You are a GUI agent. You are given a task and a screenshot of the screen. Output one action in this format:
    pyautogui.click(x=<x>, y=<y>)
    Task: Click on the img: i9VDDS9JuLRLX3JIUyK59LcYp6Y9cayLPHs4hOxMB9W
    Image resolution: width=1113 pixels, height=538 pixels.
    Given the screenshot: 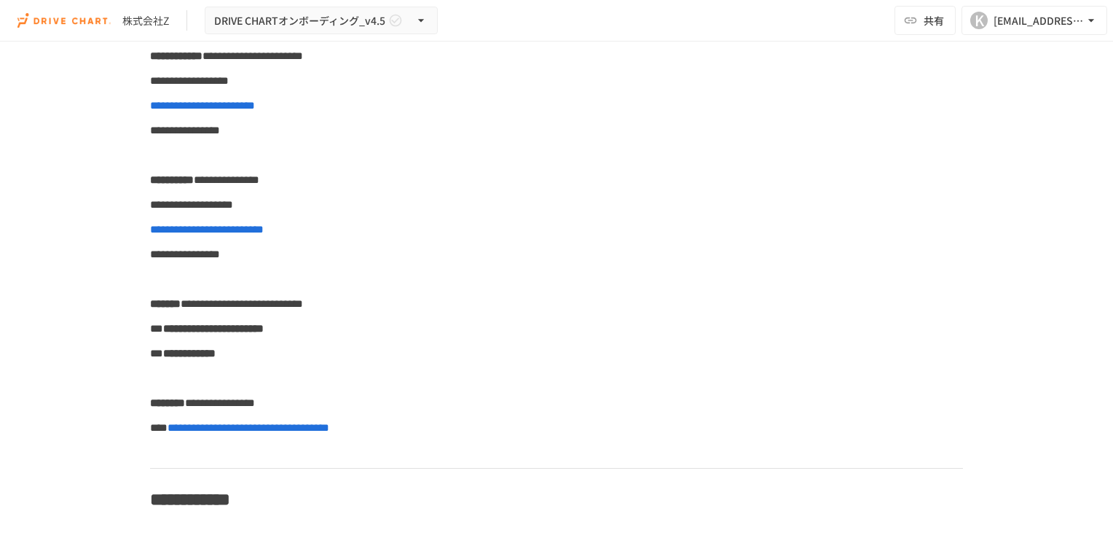 What is the action you would take?
    pyautogui.click(x=64, y=20)
    